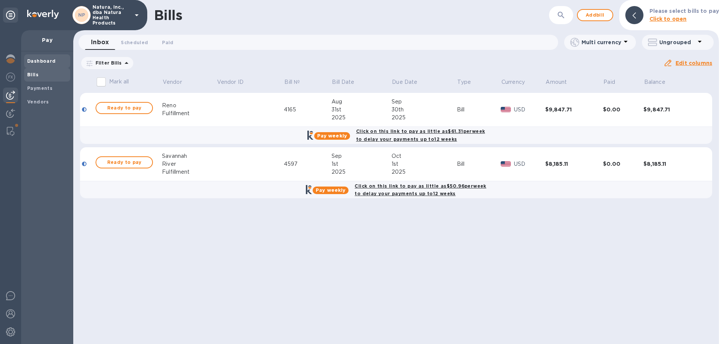  Describe the element at coordinates (609, 82) in the screenshot. I see `p: Paid` at that location.